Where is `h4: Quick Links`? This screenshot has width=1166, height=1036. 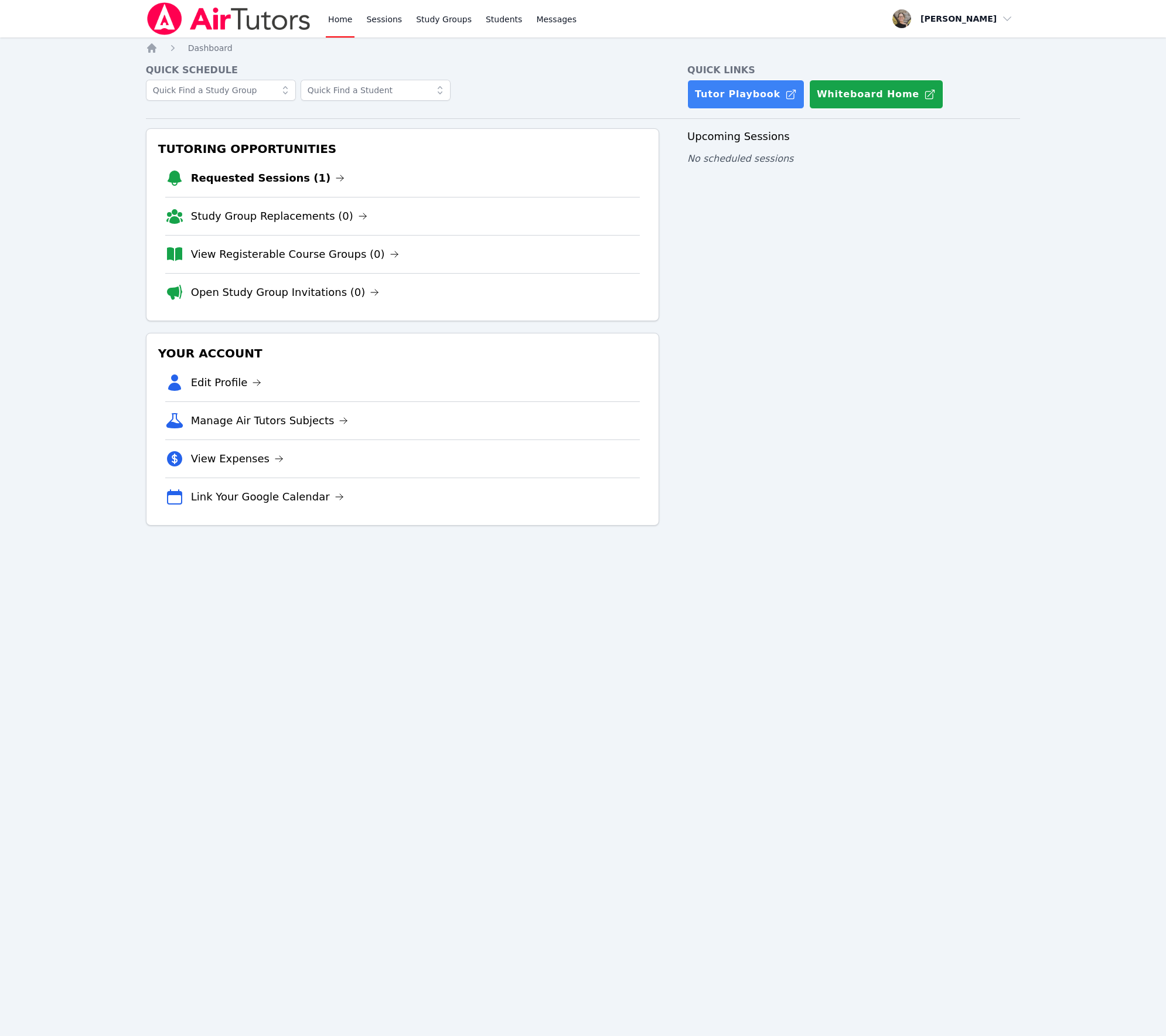 h4: Quick Links is located at coordinates (854, 70).